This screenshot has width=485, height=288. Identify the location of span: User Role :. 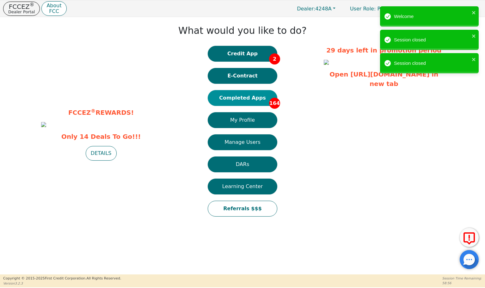
(362, 9).